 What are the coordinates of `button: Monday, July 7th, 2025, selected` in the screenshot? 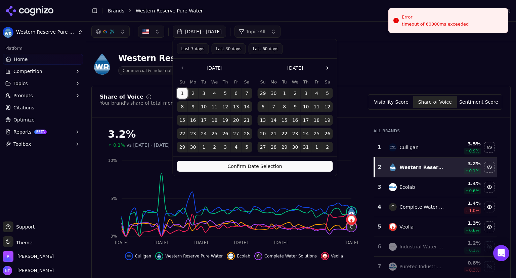 It's located at (274, 107).